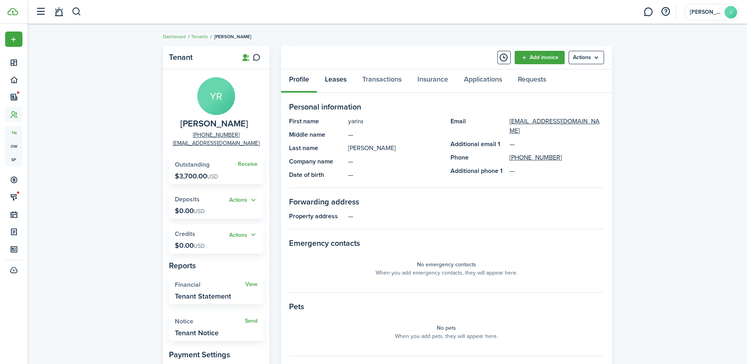 This screenshot has height=364, width=747. What do you see at coordinates (14, 146) in the screenshot?
I see `span: ow` at bounding box center [14, 146].